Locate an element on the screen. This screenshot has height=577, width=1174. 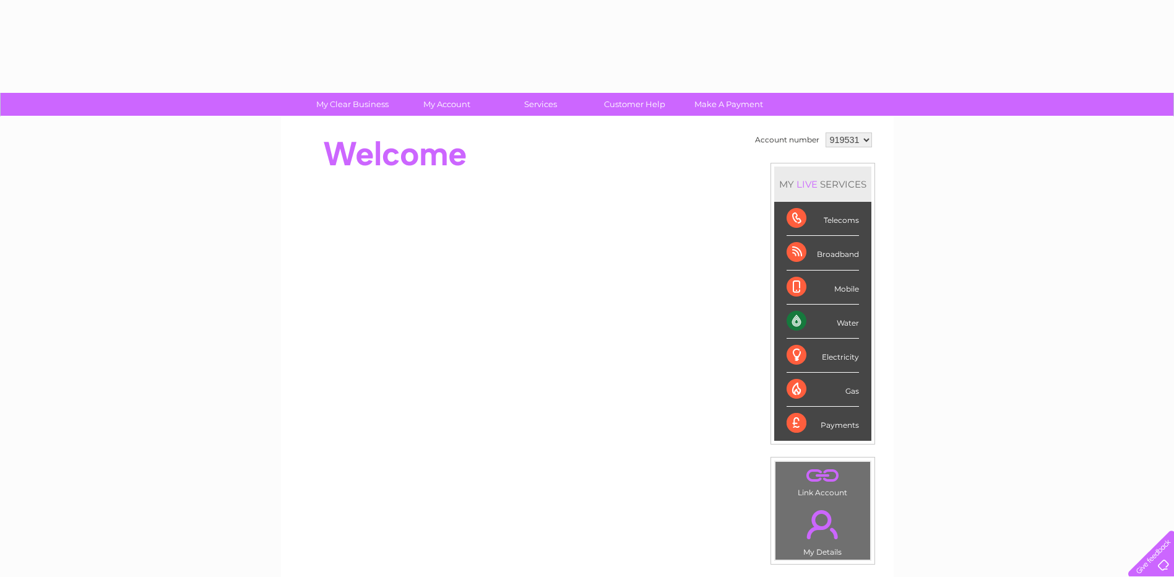
a: My Account is located at coordinates (446, 104).